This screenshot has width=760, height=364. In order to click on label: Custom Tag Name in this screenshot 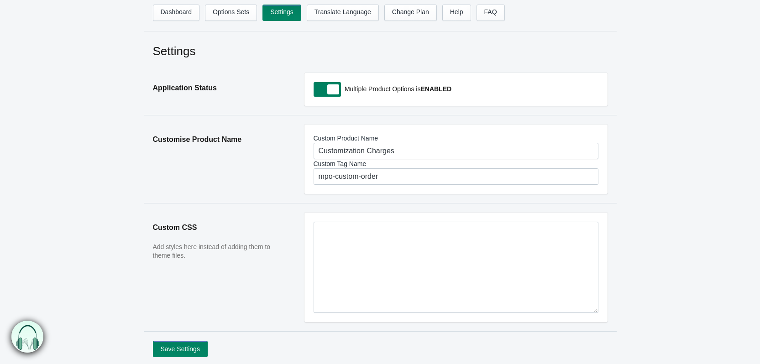, I will do `click(456, 164)`.